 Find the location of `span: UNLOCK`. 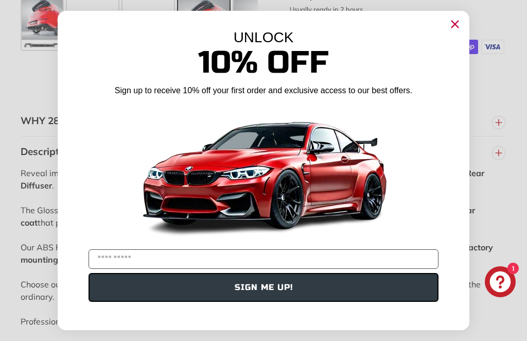

span: UNLOCK is located at coordinates (264, 37).